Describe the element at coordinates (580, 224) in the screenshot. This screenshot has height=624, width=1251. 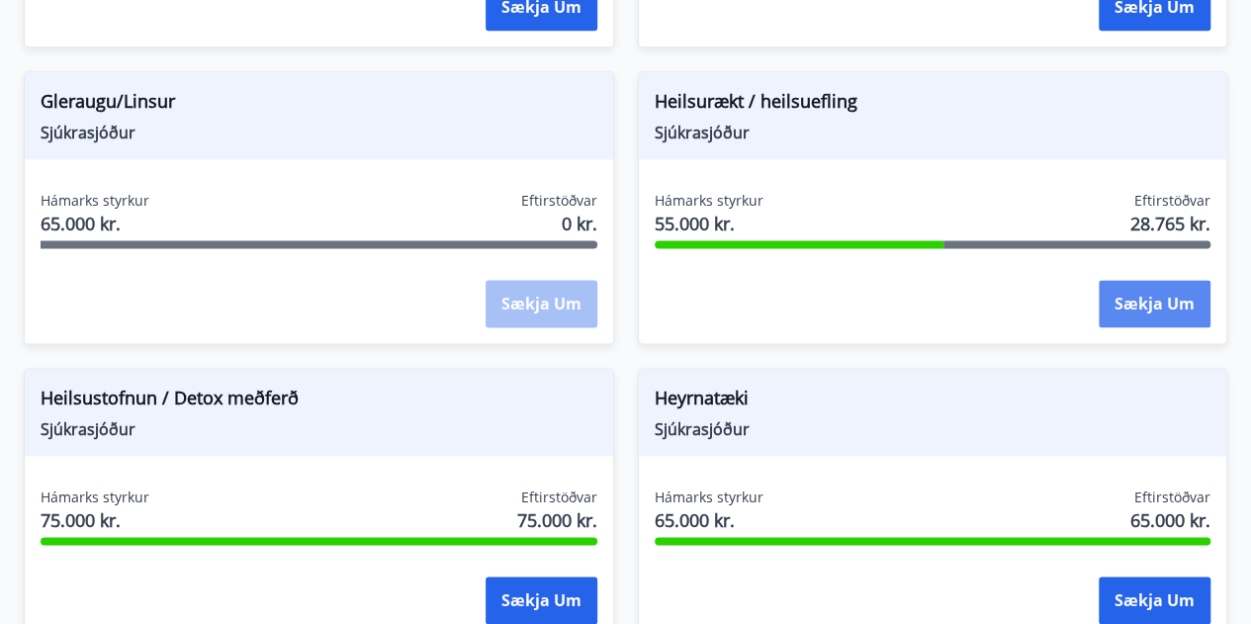
I see `span: 0 kr.` at that location.